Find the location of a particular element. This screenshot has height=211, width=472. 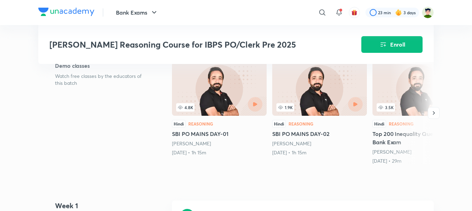

img: Rahul B is located at coordinates (428, 13).